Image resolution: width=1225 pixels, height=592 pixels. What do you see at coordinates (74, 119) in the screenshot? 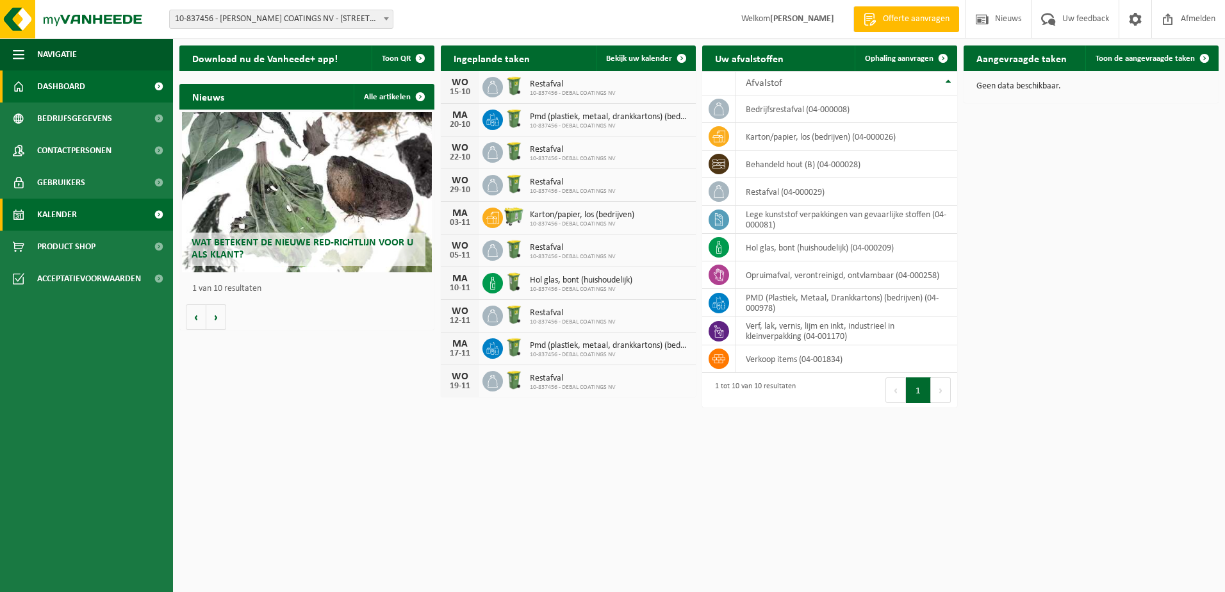
I see `span: Bedrijfsgegevens` at bounding box center [74, 119].